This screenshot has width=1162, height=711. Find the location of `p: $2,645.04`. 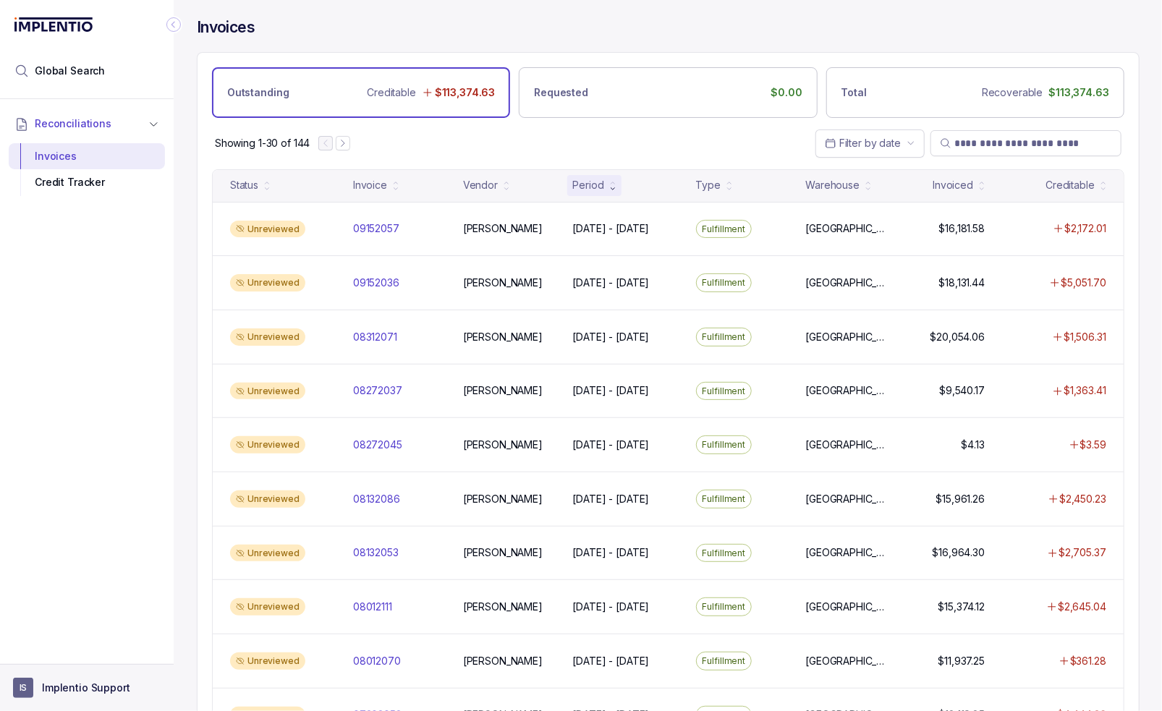

p: $2,645.04 is located at coordinates (1081, 607).